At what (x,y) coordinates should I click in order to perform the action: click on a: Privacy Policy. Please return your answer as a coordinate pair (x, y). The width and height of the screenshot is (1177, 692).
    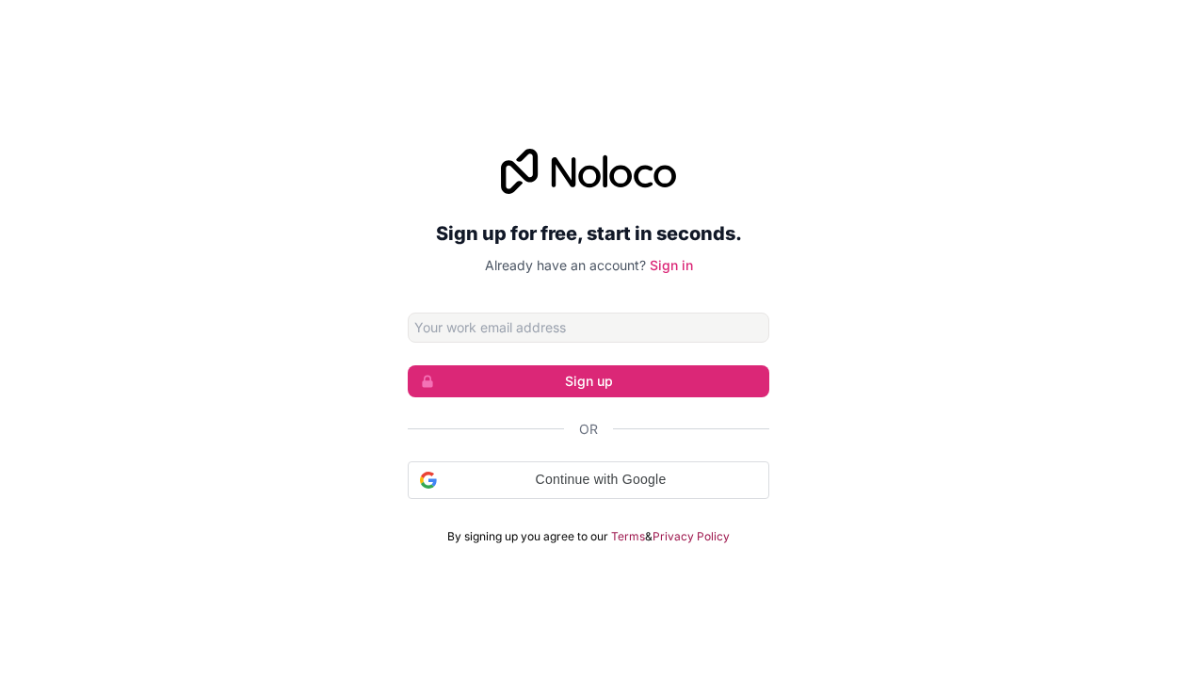
    Looking at the image, I should click on (691, 537).